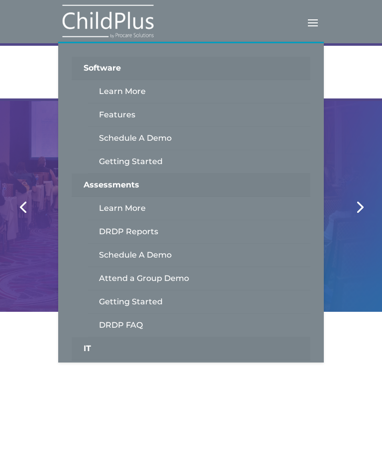 This screenshot has height=458, width=382. Describe the element at coordinates (199, 115) in the screenshot. I see `a: Features` at that location.